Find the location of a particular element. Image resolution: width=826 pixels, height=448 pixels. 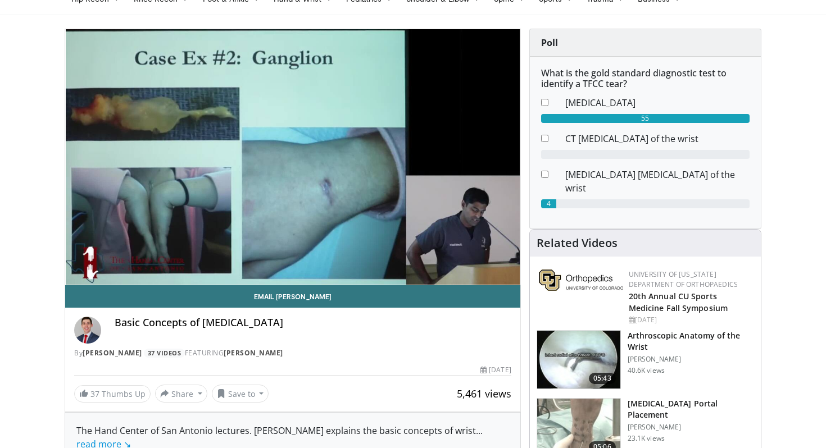

h4: Related Videos is located at coordinates (577, 243).